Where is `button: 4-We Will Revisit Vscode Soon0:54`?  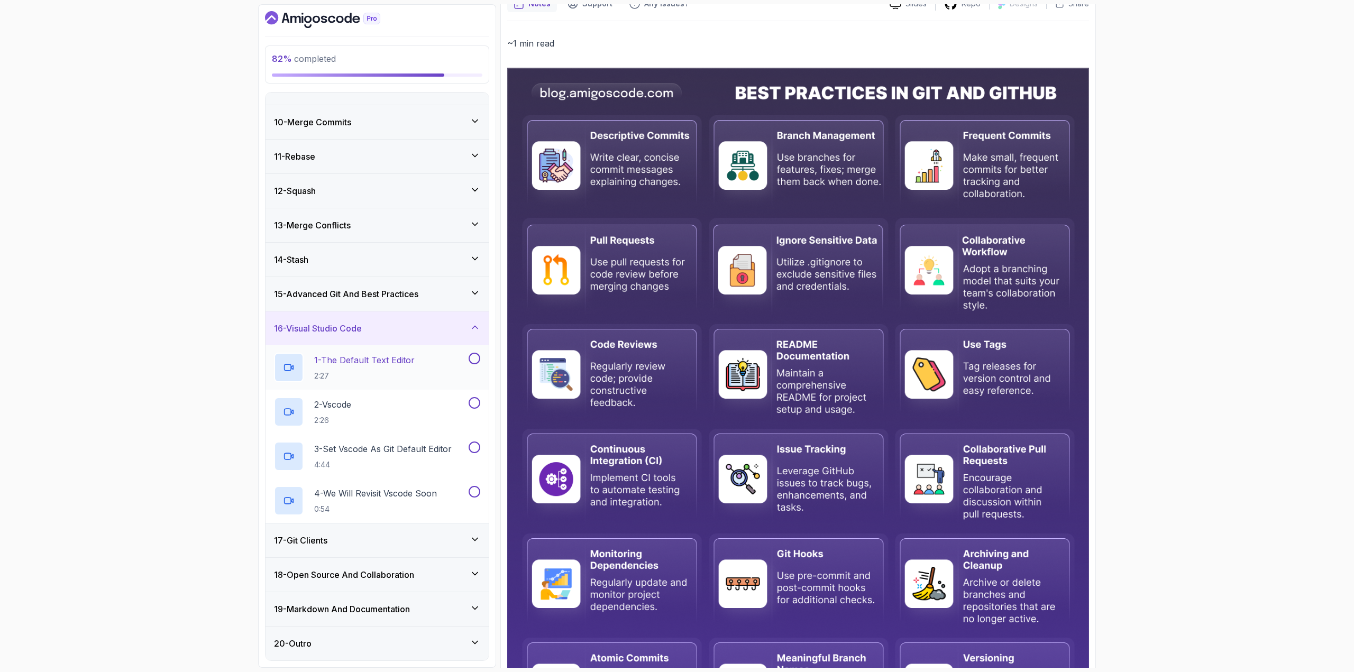
button: 4-We Will Revisit Vscode Soon0:54 is located at coordinates (377, 501).